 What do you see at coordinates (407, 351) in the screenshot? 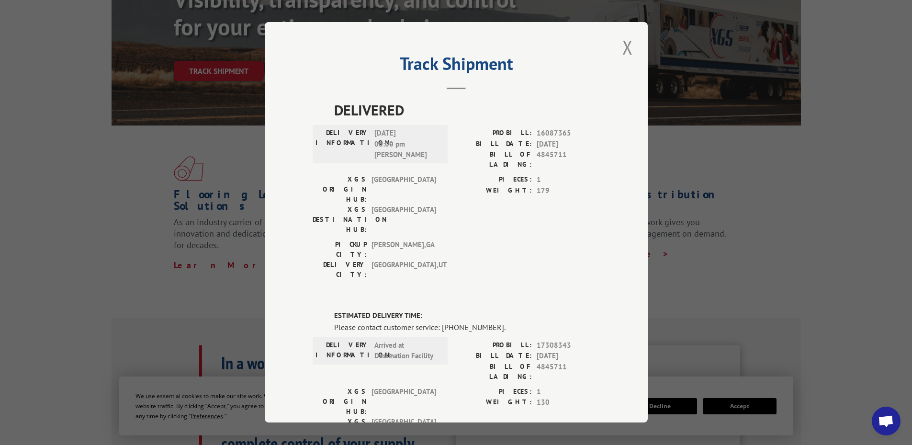
I see `span: Arrived at Destination Facility` at bounding box center [407, 351].